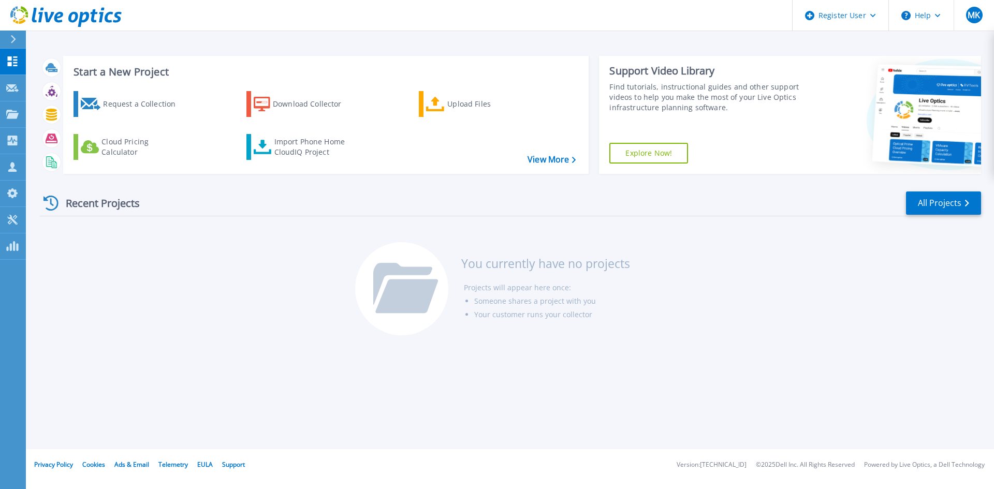 The image size is (994, 489). I want to click on div: Recent Projects, so click(97, 203).